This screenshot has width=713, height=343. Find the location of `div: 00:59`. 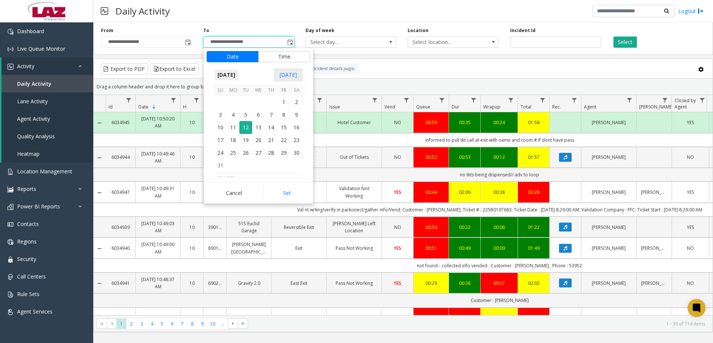

div: 00:59 is located at coordinates (431, 122).